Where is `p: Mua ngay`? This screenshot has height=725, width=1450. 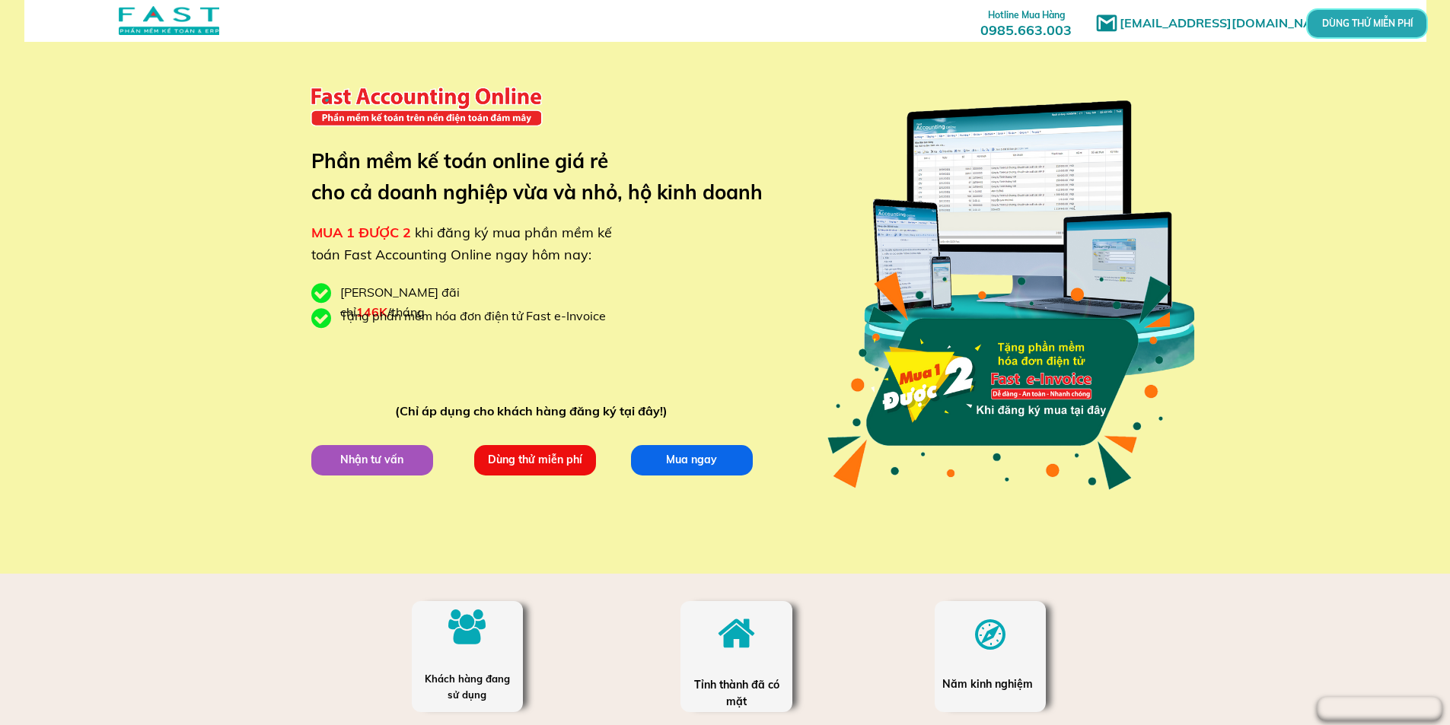
p: Mua ngay is located at coordinates (691, 460).